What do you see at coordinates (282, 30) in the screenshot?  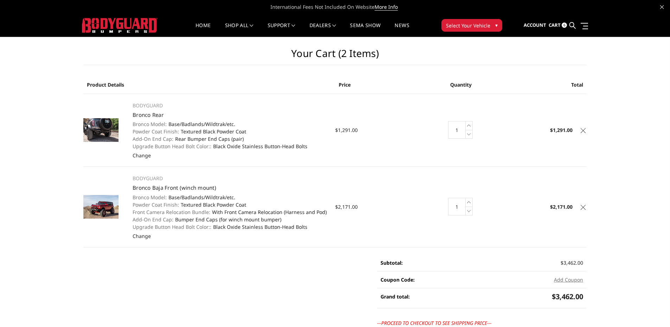 I see `a: Support` at bounding box center [282, 30].